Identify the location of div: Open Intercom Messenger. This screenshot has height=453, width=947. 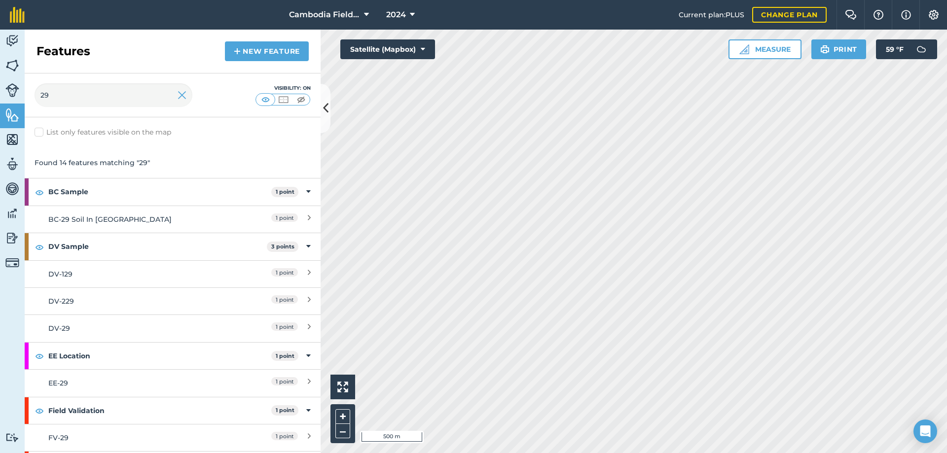
(925, 432).